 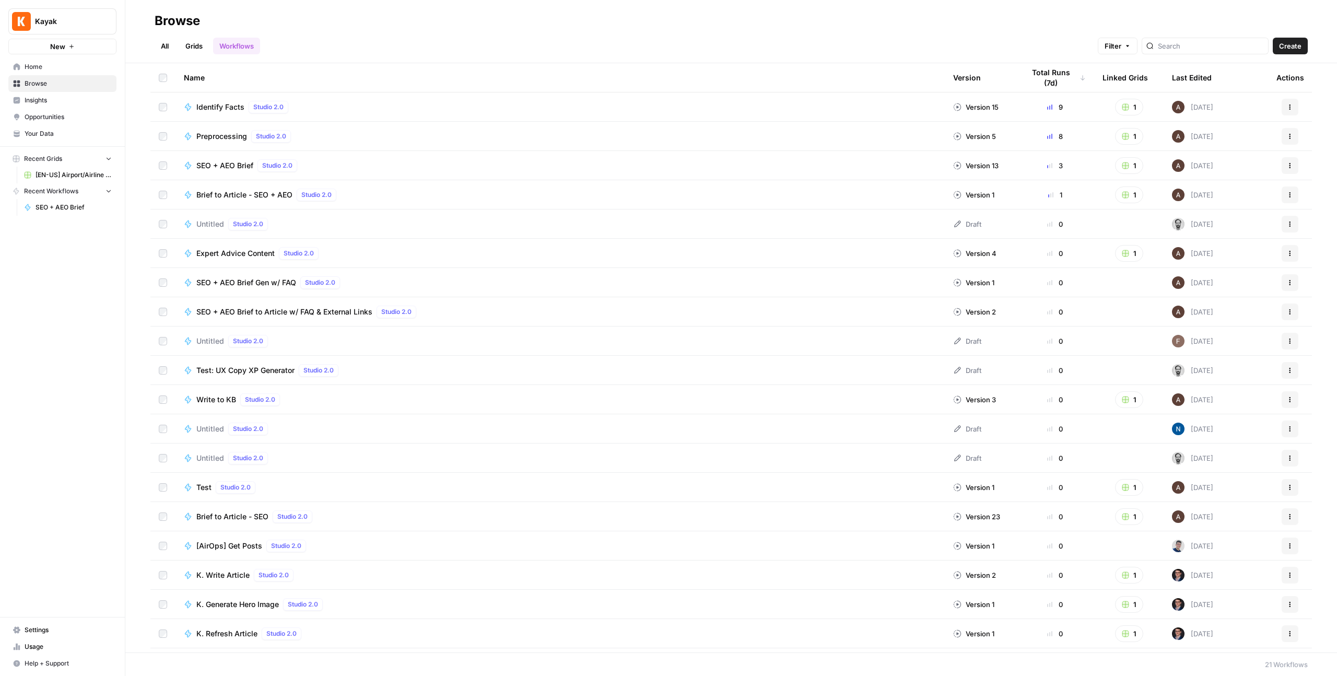 What do you see at coordinates (1055, 136) in the screenshot?
I see `div: 8` at bounding box center [1055, 136].